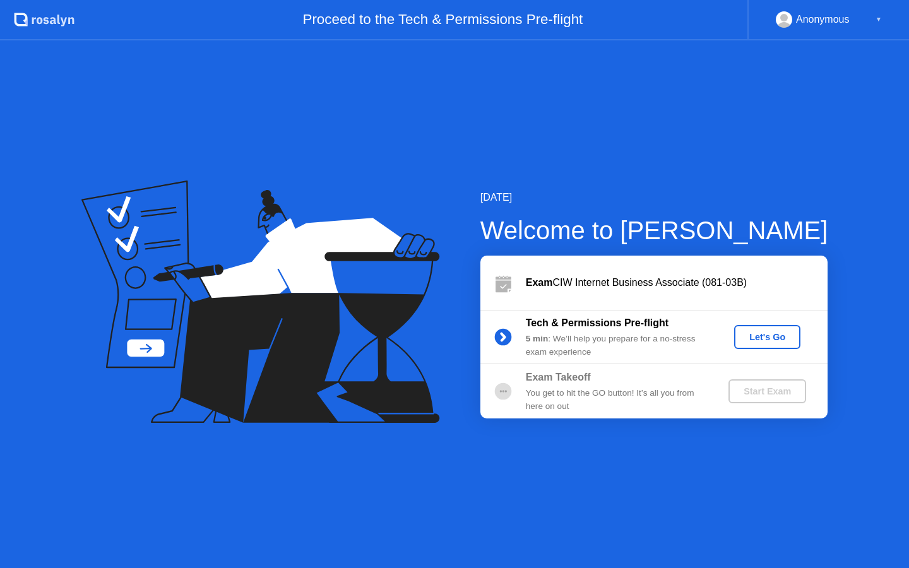  I want to click on div: You get to hit the GO button! It’s all you from here on out, so click(616, 399).